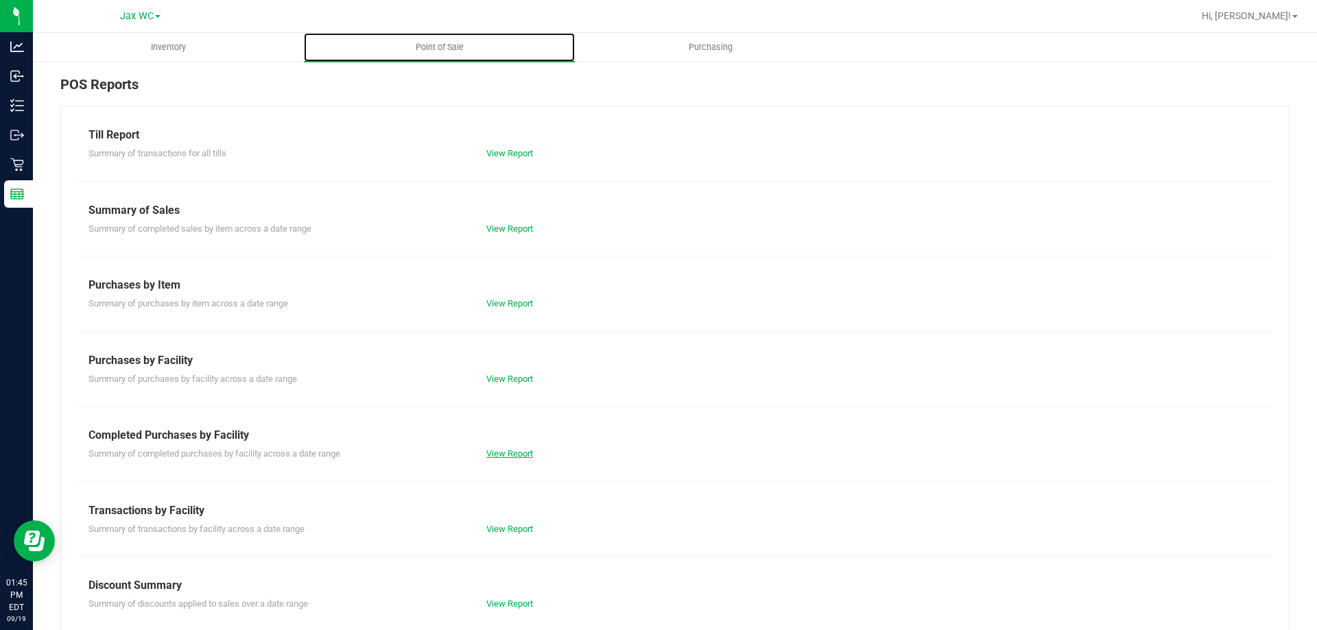  Describe the element at coordinates (675, 511) in the screenshot. I see `div: Transactions by Facility` at that location.